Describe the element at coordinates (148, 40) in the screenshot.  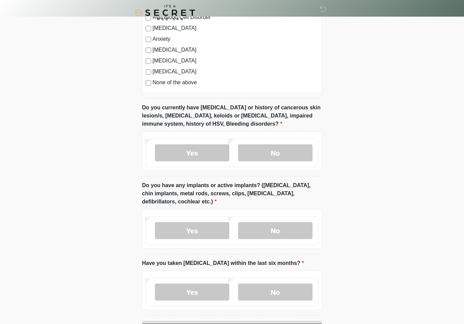
I see `input: Anxiety` at that location.